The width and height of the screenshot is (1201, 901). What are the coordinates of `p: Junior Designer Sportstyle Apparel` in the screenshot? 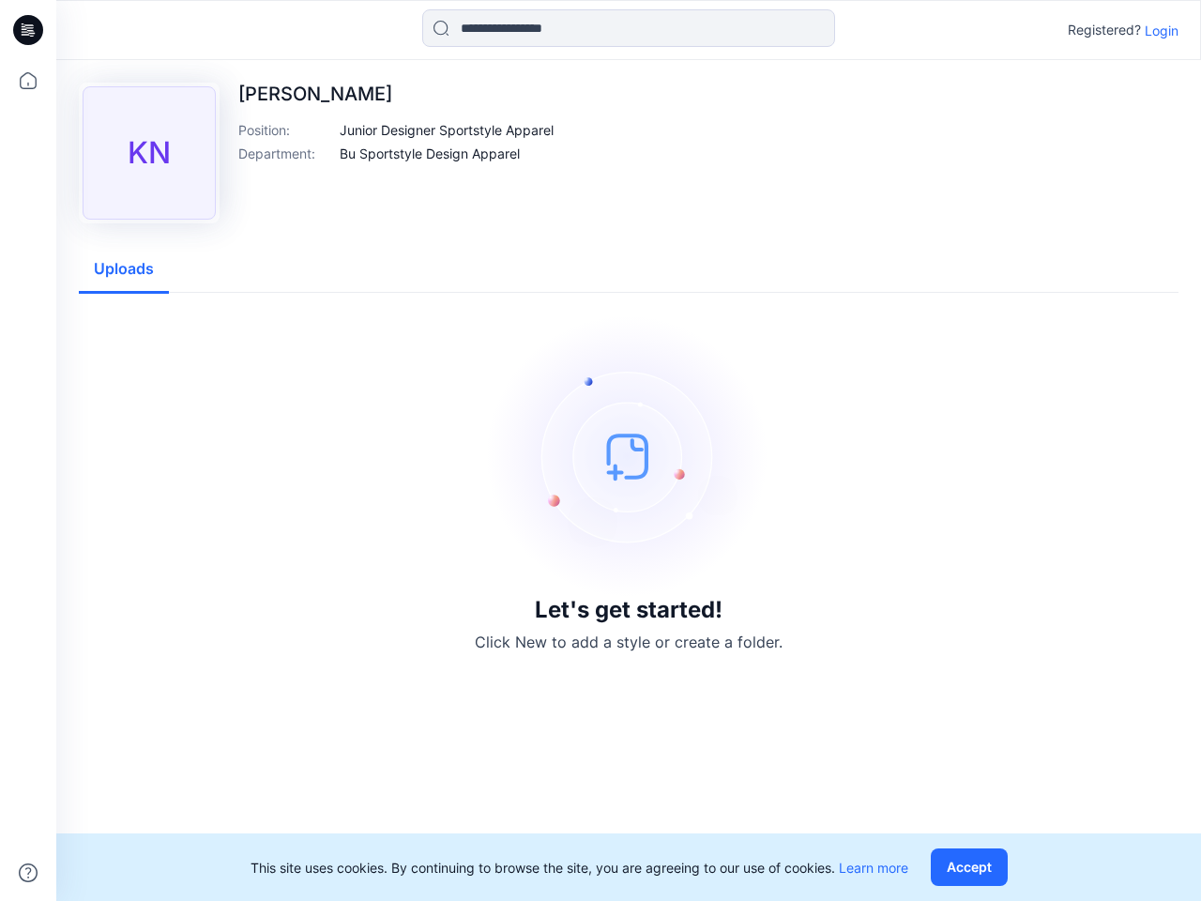 It's located at (447, 129).